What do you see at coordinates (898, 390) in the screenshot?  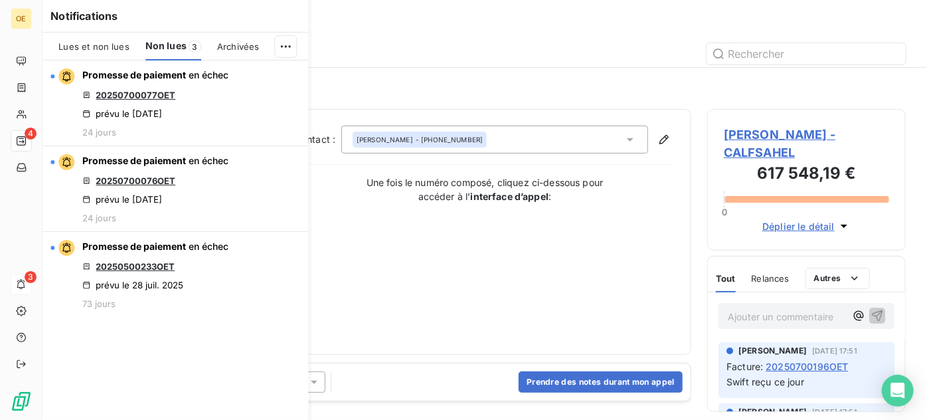 I see `div: Open Intercom Messenger` at bounding box center [898, 390].